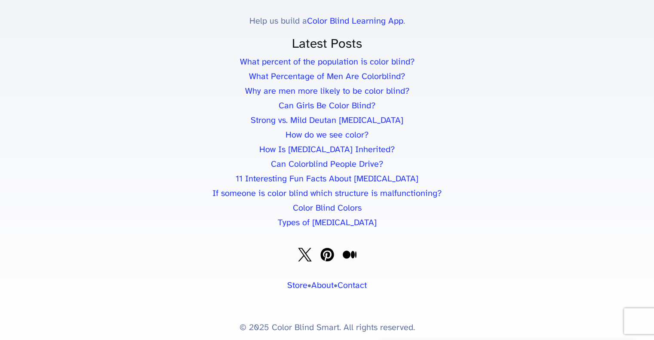  Describe the element at coordinates (323, 286) in the screenshot. I see `a: About` at that location.